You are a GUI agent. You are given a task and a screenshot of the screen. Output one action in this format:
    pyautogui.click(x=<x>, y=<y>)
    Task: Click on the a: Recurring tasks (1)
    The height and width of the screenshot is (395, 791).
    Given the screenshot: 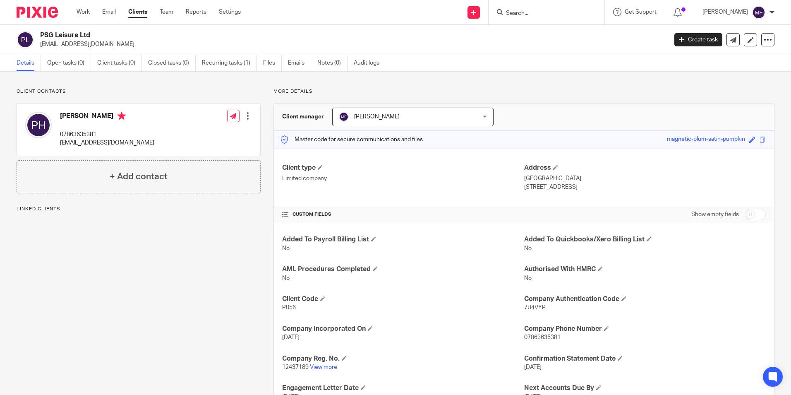 What is the action you would take?
    pyautogui.click(x=229, y=63)
    